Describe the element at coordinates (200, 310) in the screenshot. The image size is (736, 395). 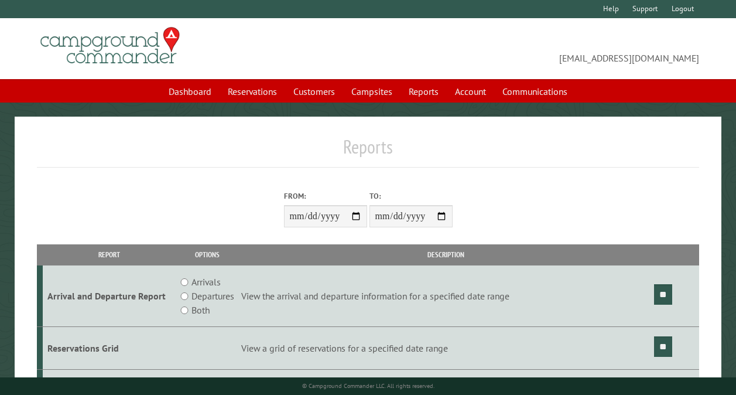
I see `label: Both` at that location.